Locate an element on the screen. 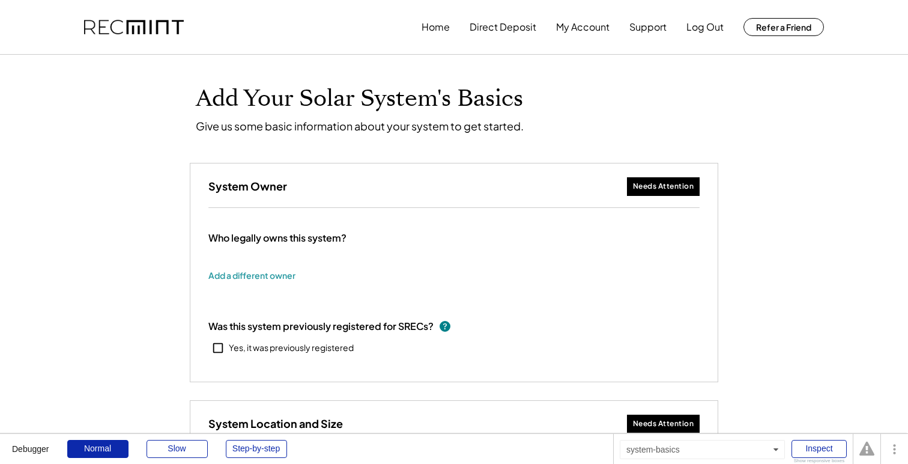 The image size is (908, 464). div: Give us some basic information about your system to get started. is located at coordinates (360, 126).